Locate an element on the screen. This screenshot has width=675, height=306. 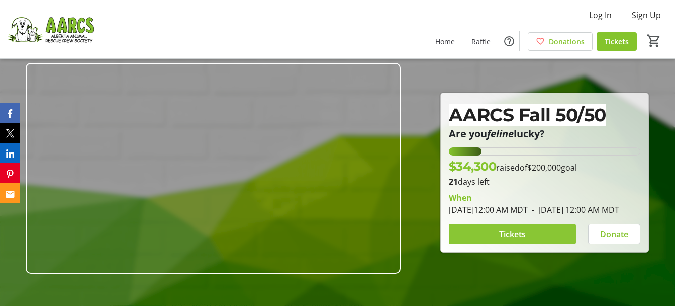
a: Home is located at coordinates (445, 41).